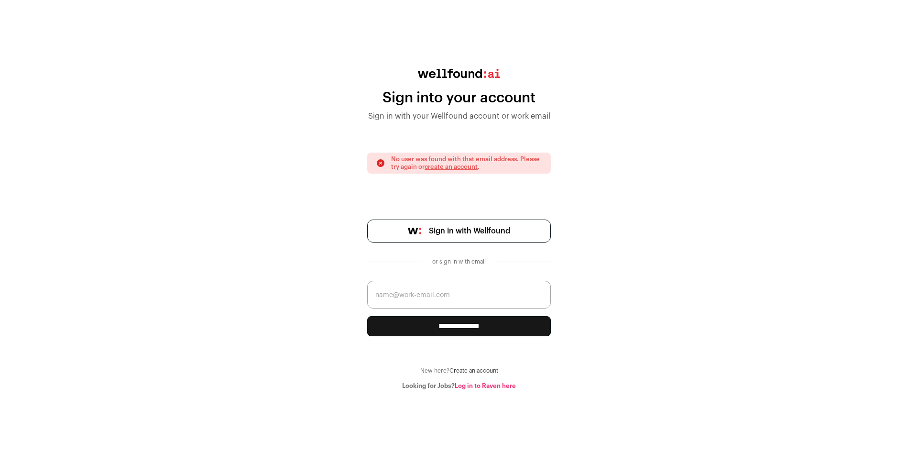  Describe the element at coordinates (459, 116) in the screenshot. I see `div: Sign in with your Wellfound account or work email` at that location.